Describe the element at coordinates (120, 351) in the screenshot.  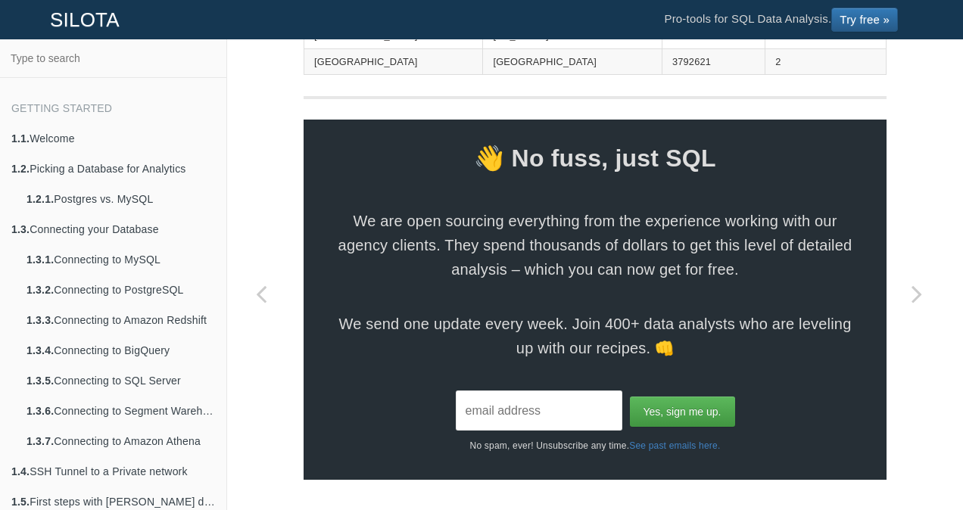
I see `a: 1.3.4.Connecting to BigQuery` at that location.